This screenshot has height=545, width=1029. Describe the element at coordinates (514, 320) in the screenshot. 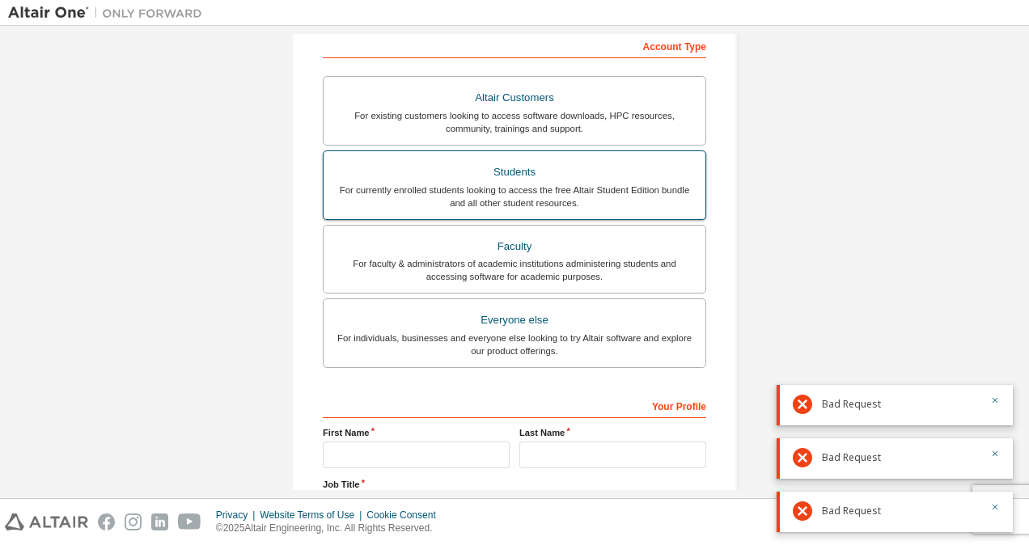

I see `div: Everyone else` at that location.